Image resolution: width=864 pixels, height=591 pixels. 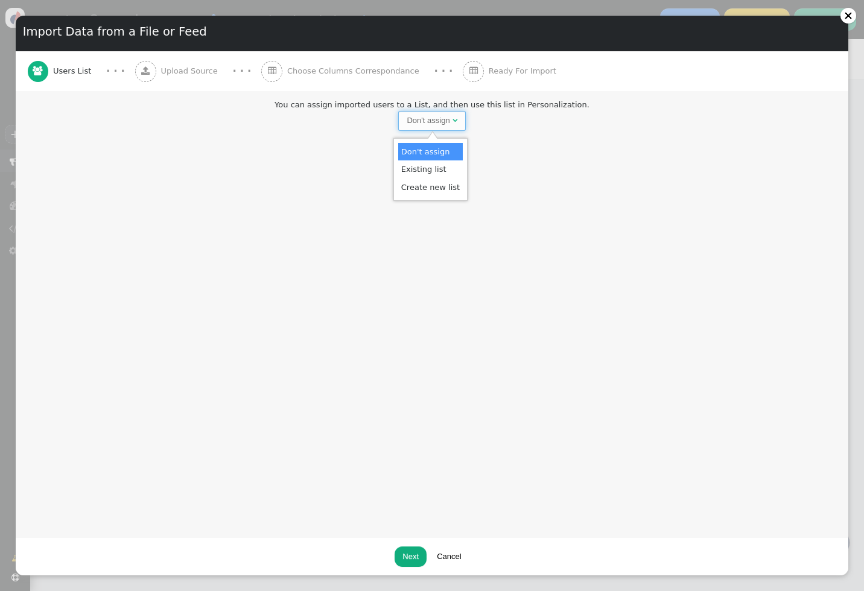 What do you see at coordinates (191, 71) in the screenshot?
I see `span: Upload Source` at bounding box center [191, 71].